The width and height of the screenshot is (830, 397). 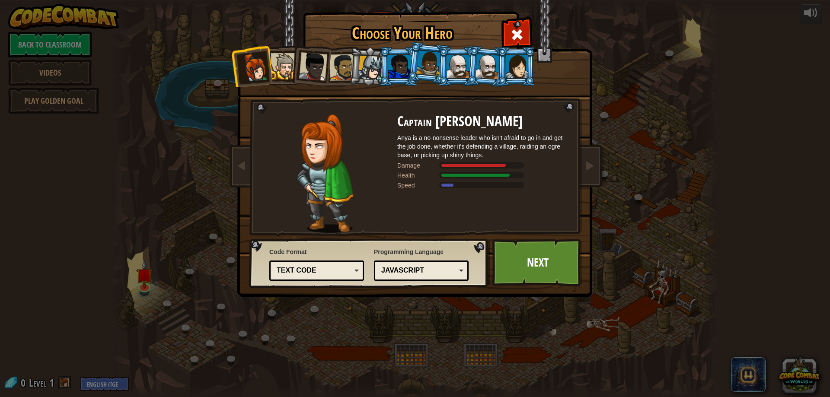 What do you see at coordinates (421, 252) in the screenshot?
I see `span: Programming Language` at bounding box center [421, 252].